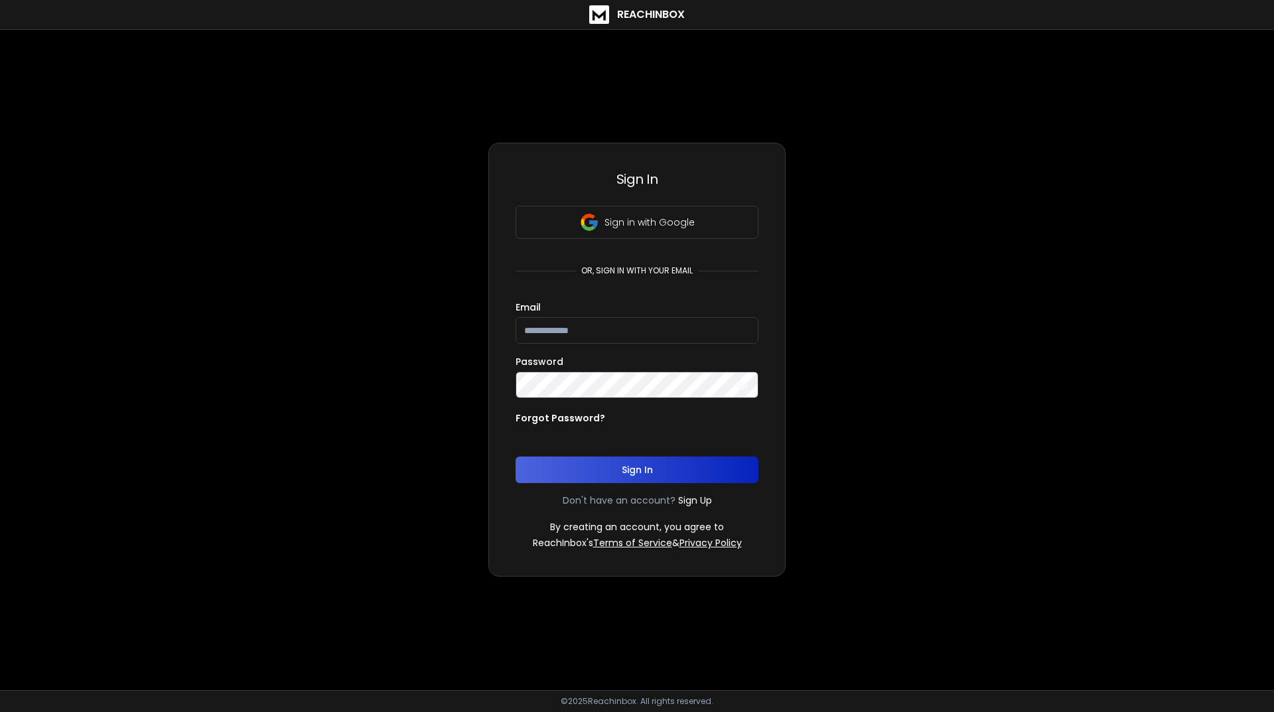 The image size is (1274, 712). What do you see at coordinates (599, 15) in the screenshot?
I see `img: logo` at bounding box center [599, 15].